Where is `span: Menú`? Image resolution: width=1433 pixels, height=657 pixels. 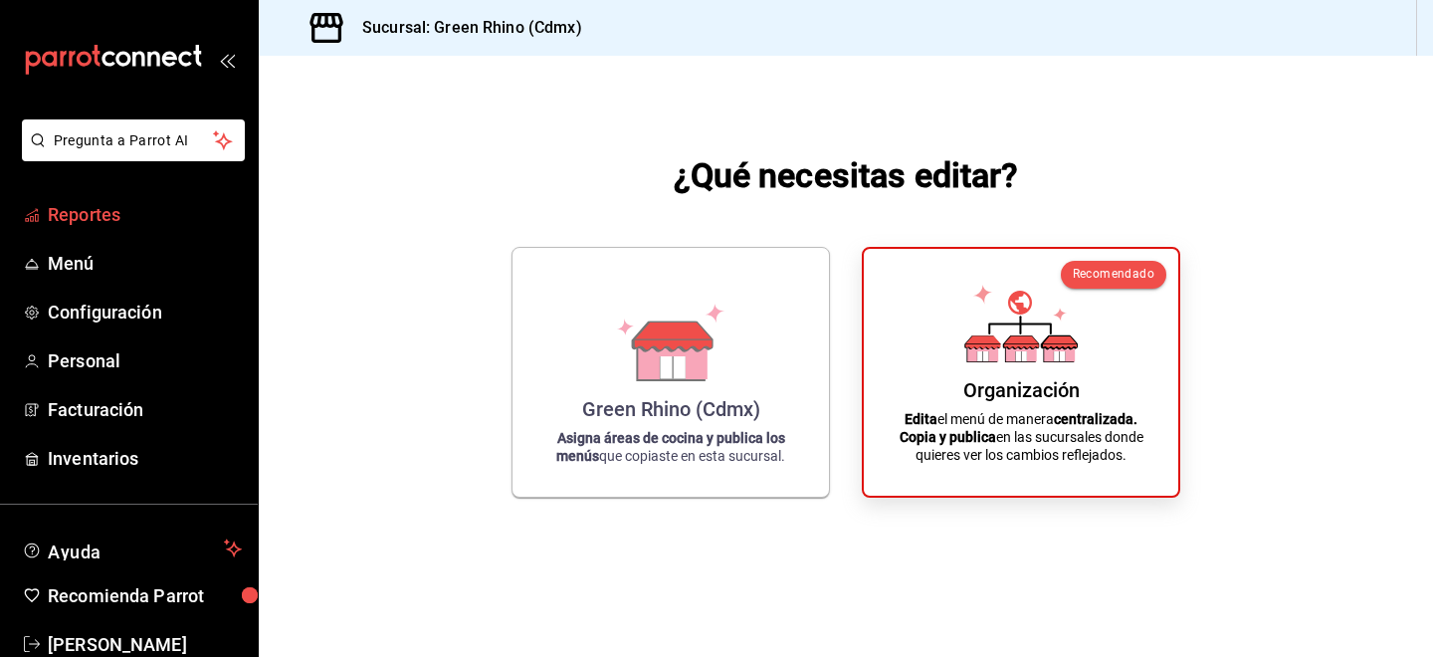
span: Menú is located at coordinates (144, 263).